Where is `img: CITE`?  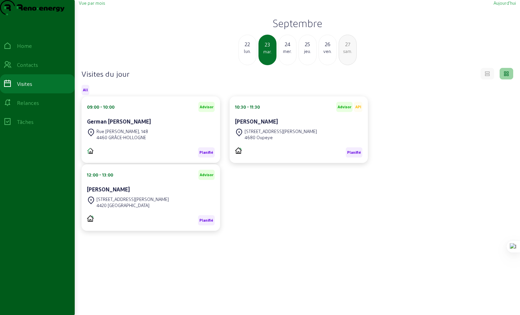
img: CITE is located at coordinates (90, 151).